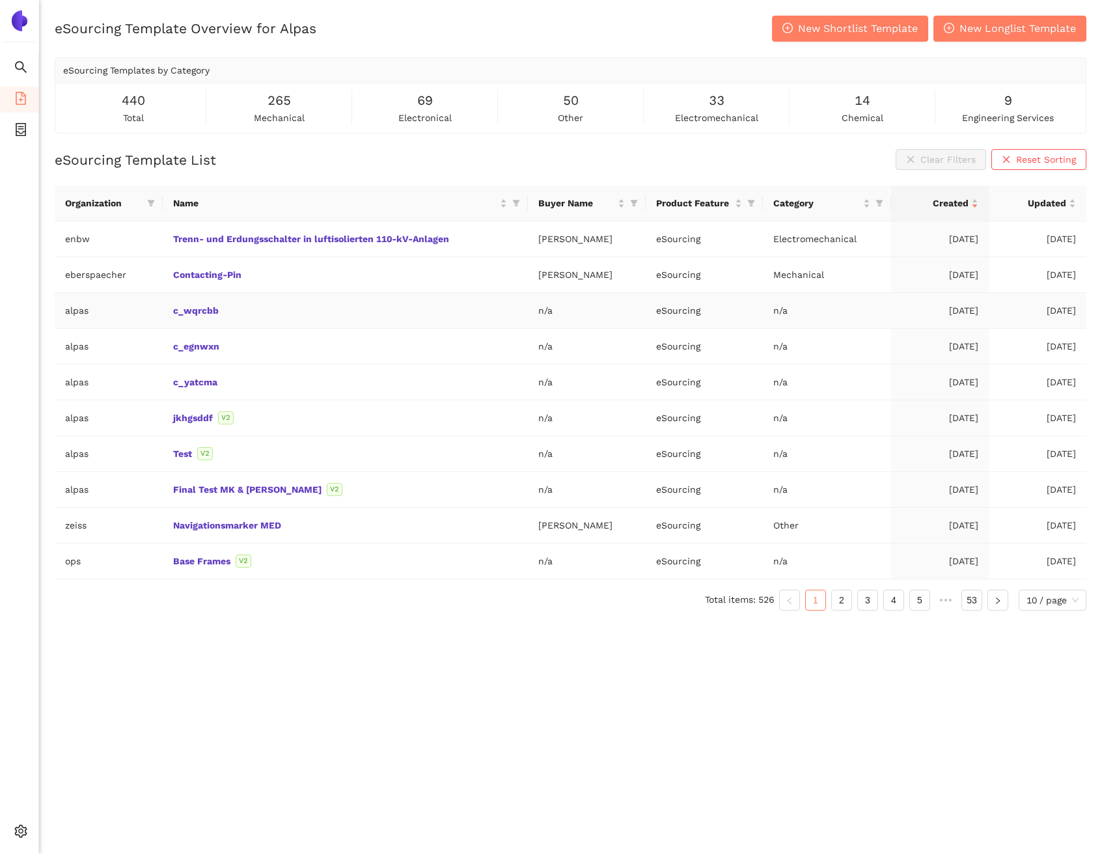 This screenshot has width=1102, height=854. I want to click on span: other, so click(570, 118).